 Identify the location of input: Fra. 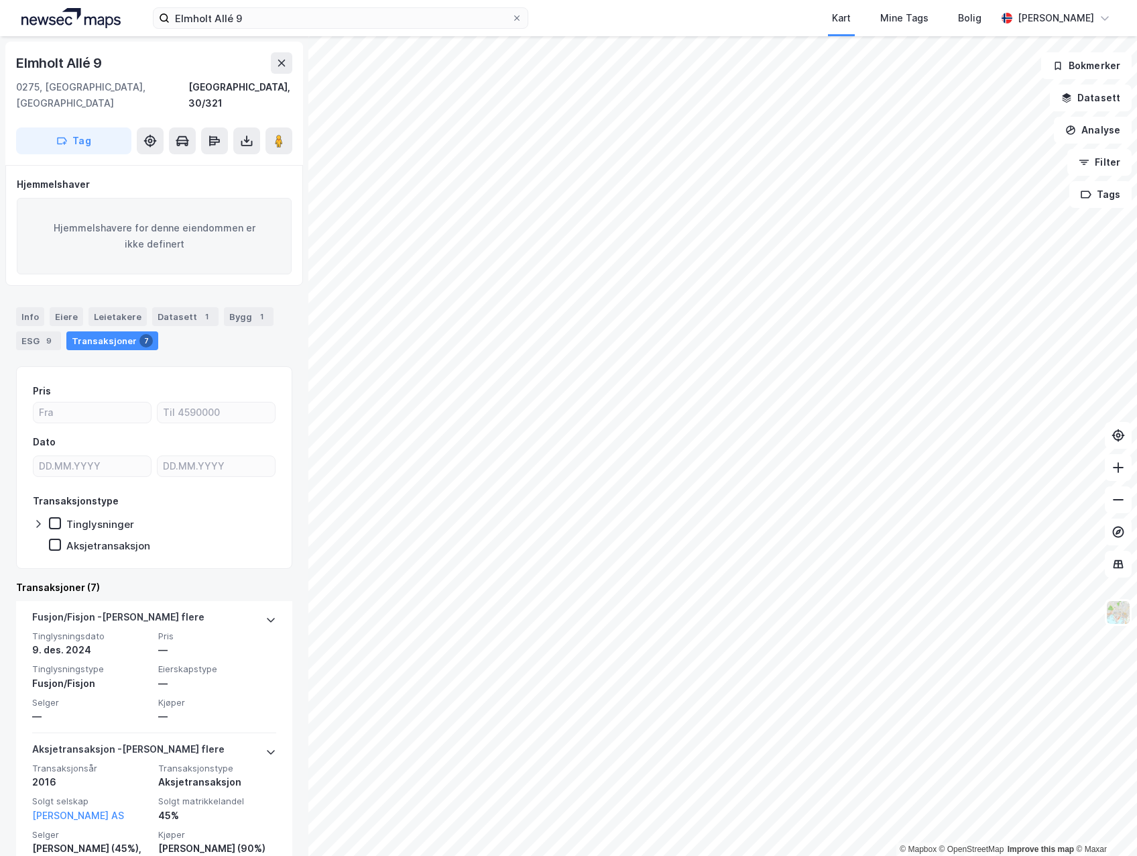
(92, 412).